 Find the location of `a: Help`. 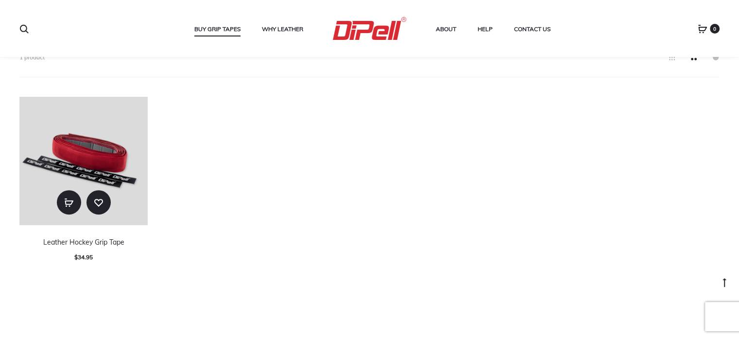

a: Help is located at coordinates (485, 29).